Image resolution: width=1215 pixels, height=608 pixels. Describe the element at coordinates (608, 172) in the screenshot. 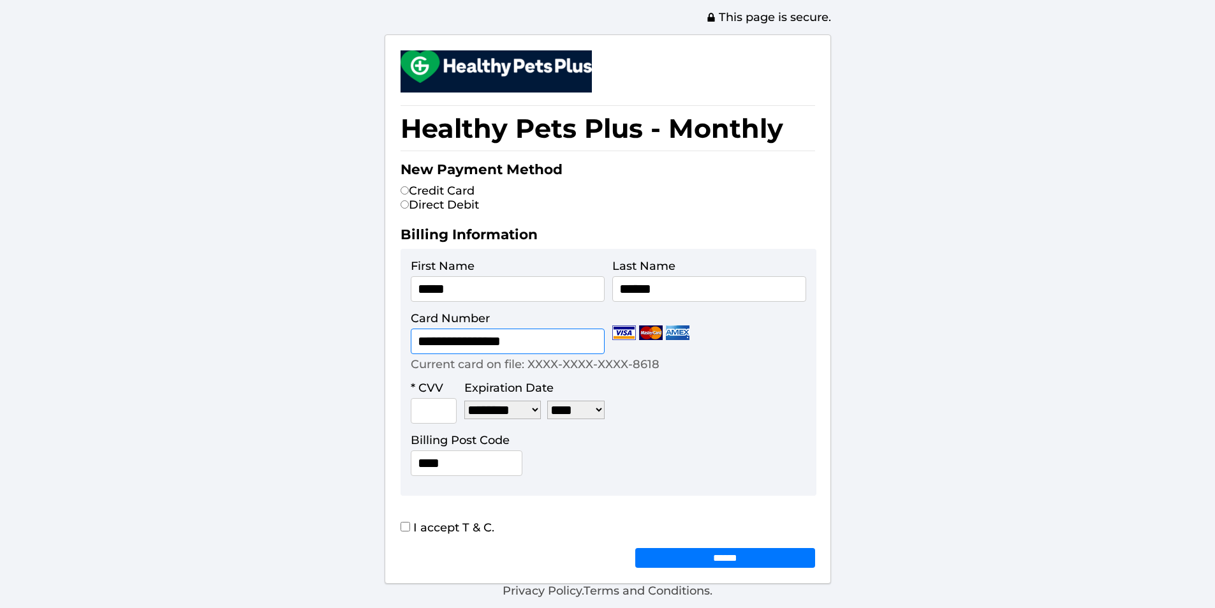

I see `h2: New Payment Method` at that location.